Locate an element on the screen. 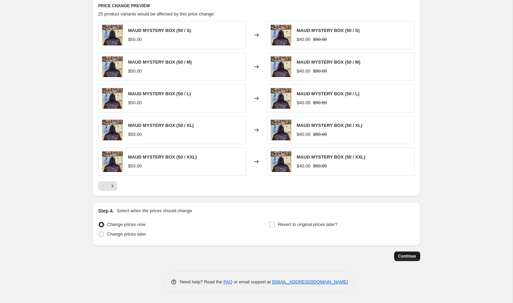 The height and width of the screenshot is (303, 513). span: Revert to original prices later? is located at coordinates (307, 225).